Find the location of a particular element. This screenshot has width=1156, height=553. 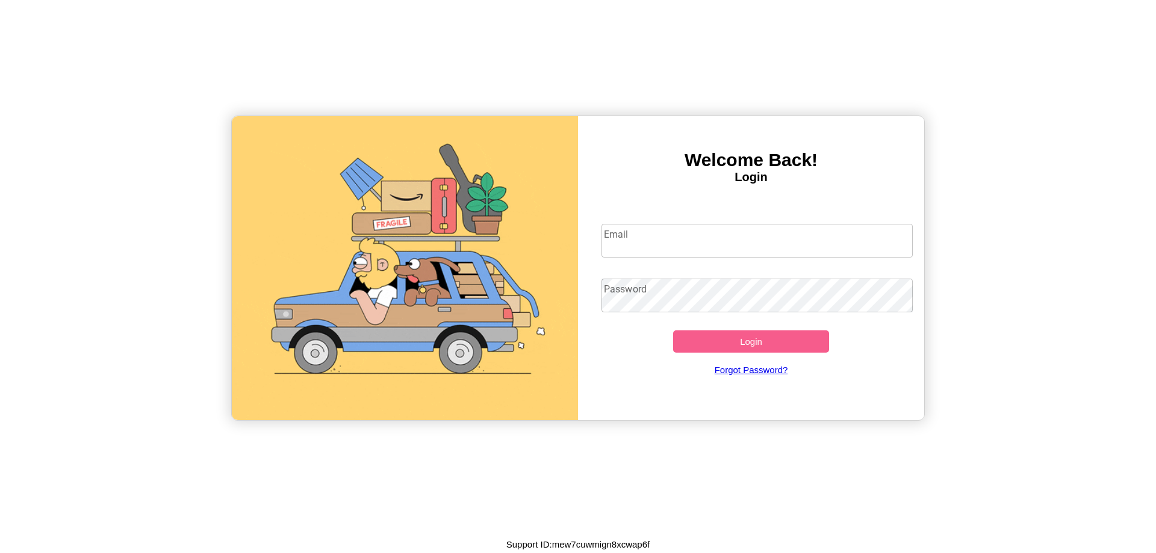

p: Support ID: mew7cuwmign8xcwap6f is located at coordinates (578, 544).